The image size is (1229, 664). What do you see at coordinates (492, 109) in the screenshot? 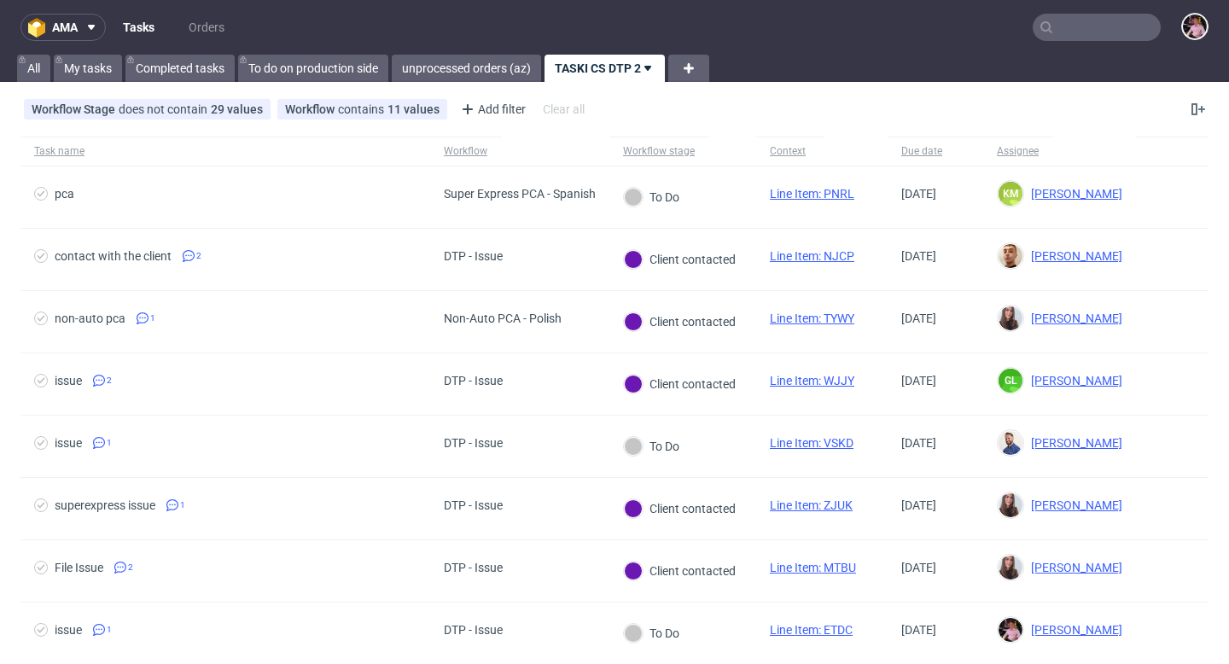
I see `div: Add filter` at bounding box center [492, 109].